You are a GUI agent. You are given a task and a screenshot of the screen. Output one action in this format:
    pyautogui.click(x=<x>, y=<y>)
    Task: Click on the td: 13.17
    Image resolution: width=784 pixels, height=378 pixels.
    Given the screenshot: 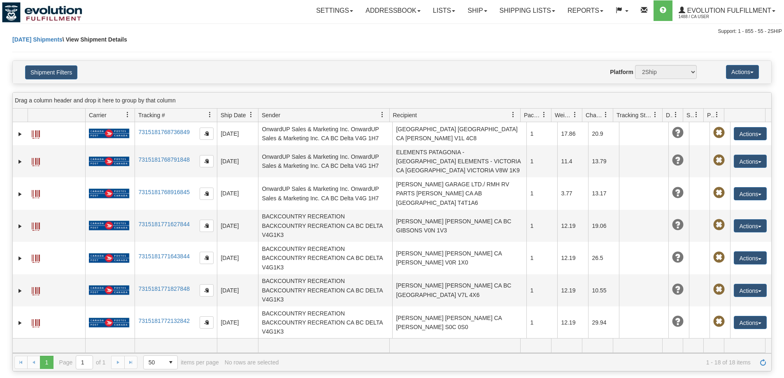 What is the action you would take?
    pyautogui.click(x=604, y=193)
    